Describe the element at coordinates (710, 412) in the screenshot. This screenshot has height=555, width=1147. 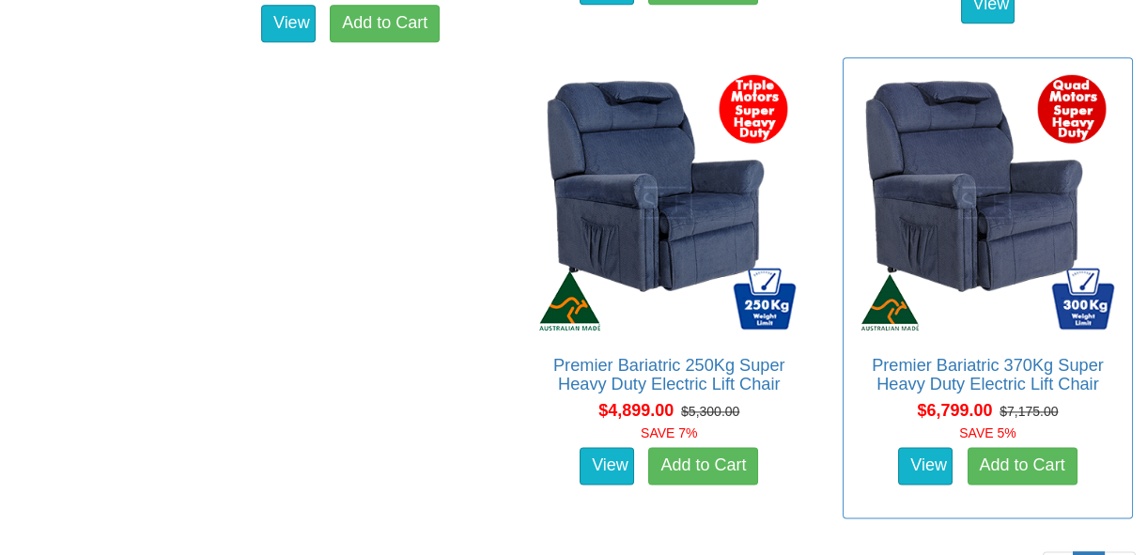
I see `del: $5,300.00` at that location.